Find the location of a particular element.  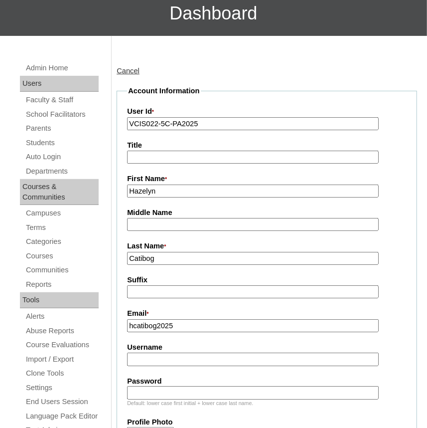

a: Admin Home is located at coordinates (62, 68).